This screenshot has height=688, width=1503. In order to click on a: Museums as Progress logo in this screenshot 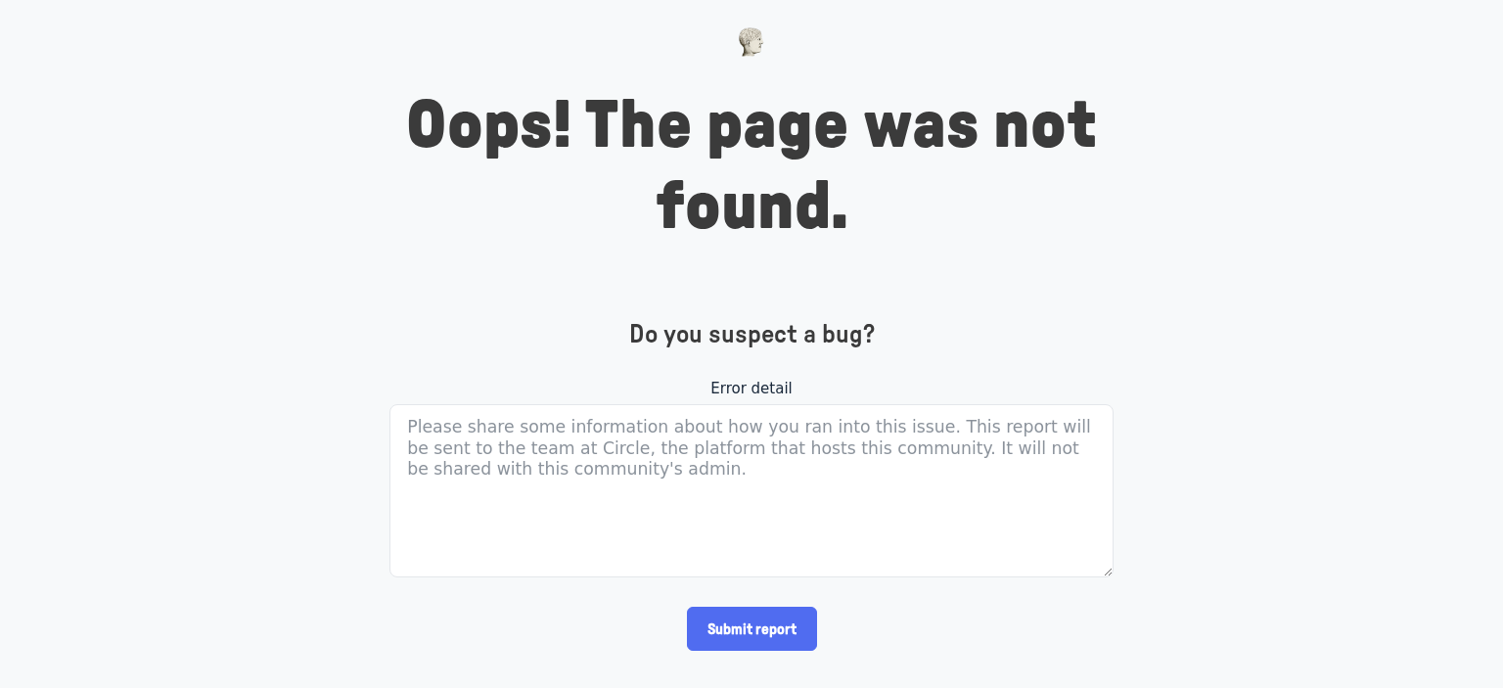, I will do `click(752, 42)`.